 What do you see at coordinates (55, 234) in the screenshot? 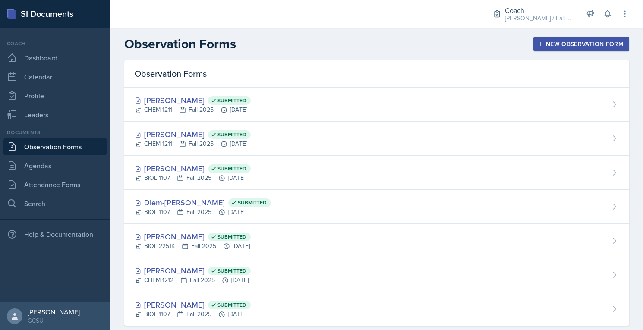
I see `div: Help & Documentation` at bounding box center [55, 234].